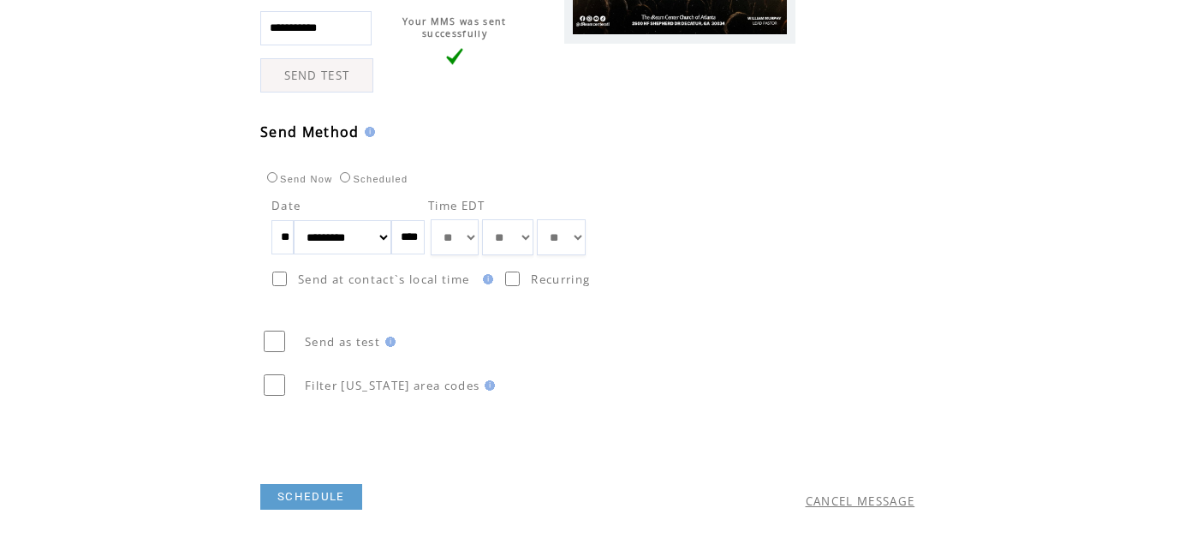 This screenshot has width=1185, height=556. Describe the element at coordinates (384, 279) in the screenshot. I see `span: Send at contact`s local time` at that location.